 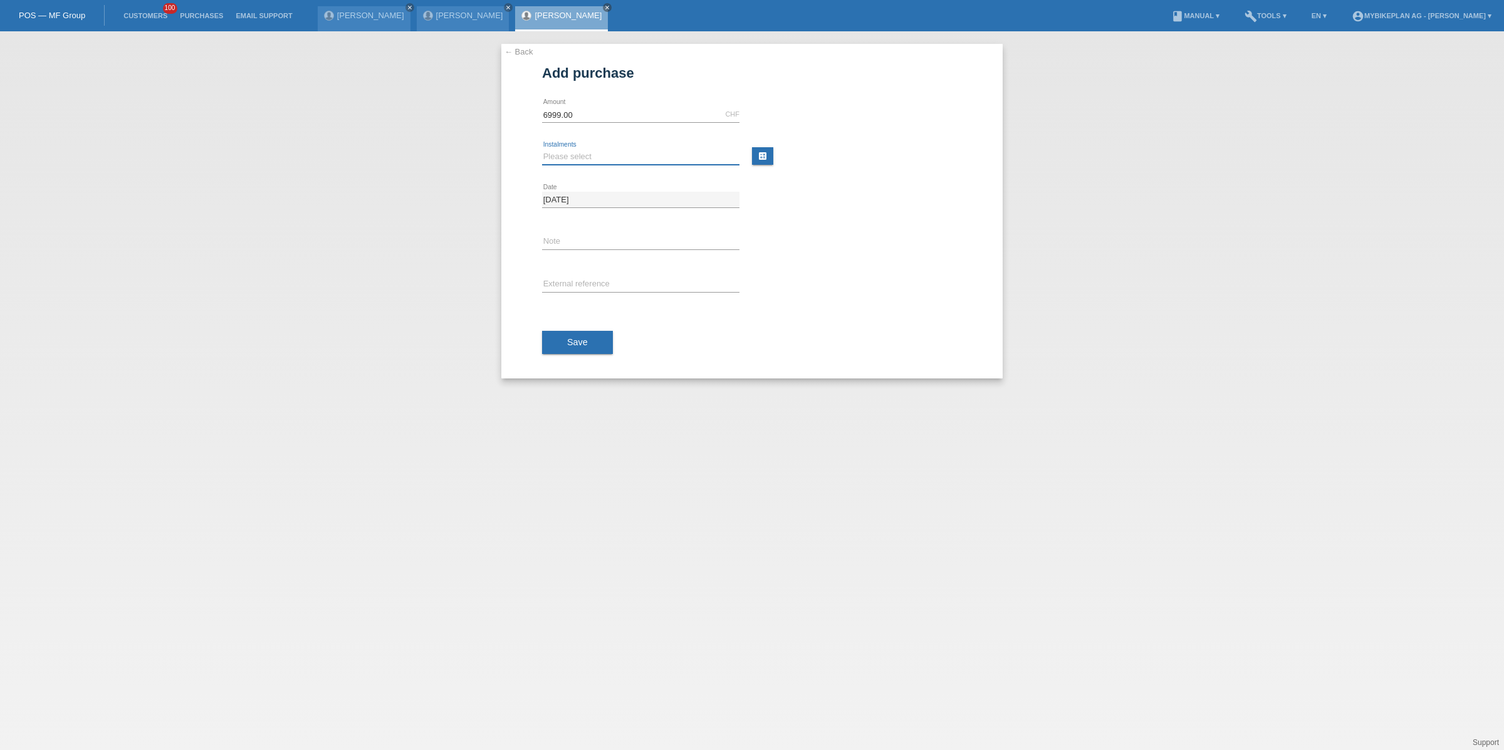 What do you see at coordinates (1178, 16) in the screenshot?
I see `i: book` at bounding box center [1178, 16].